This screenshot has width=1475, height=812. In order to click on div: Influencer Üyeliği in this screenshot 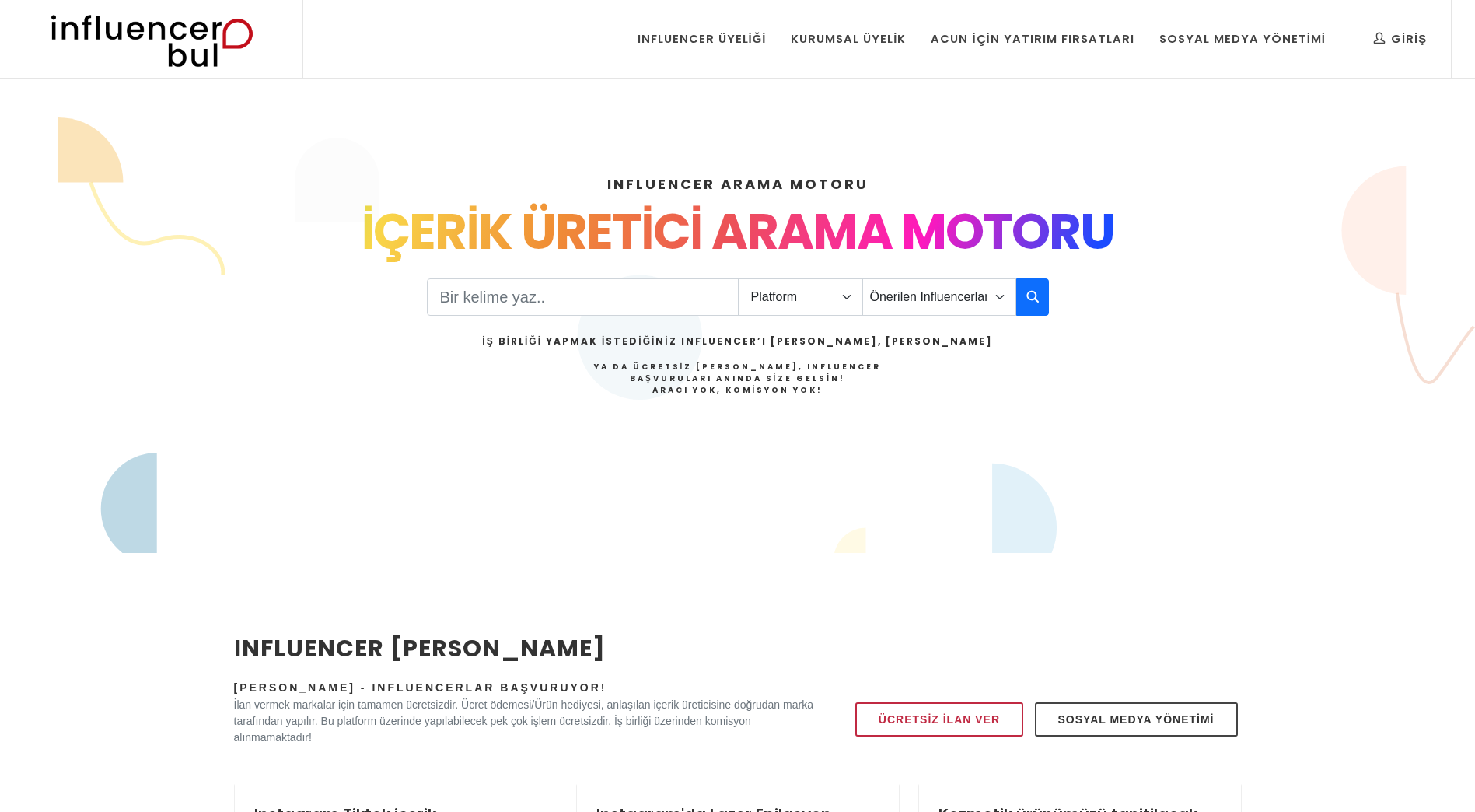, I will do `click(702, 39)`.